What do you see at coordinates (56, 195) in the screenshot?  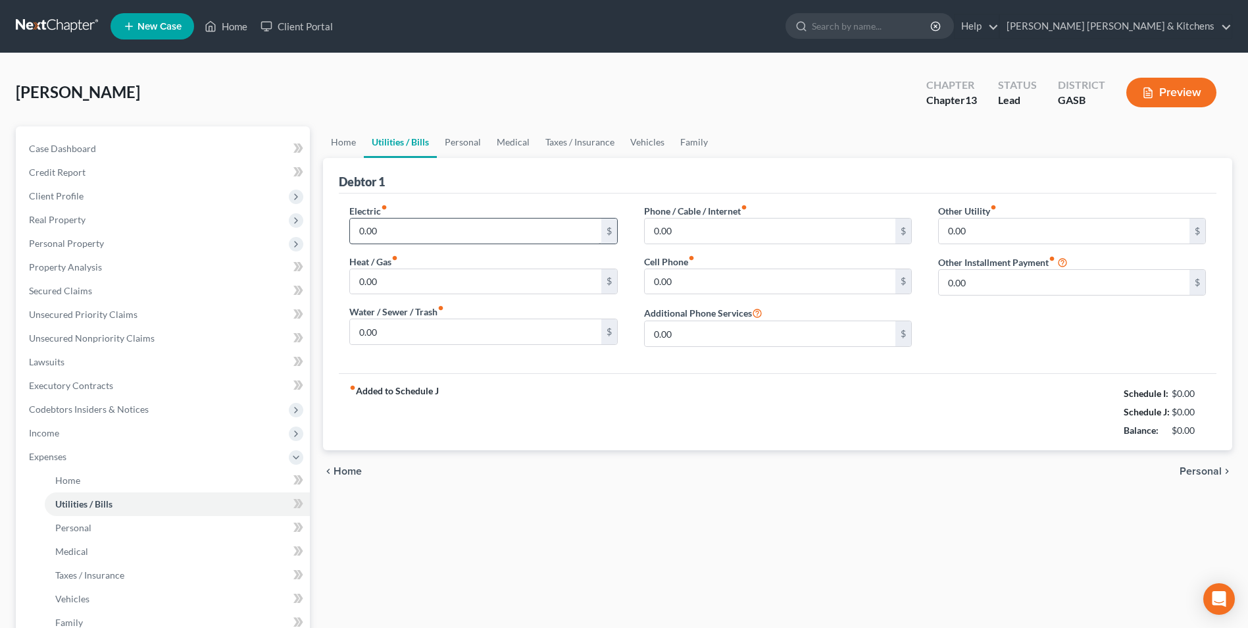 I see `span: Client Profile` at bounding box center [56, 195].